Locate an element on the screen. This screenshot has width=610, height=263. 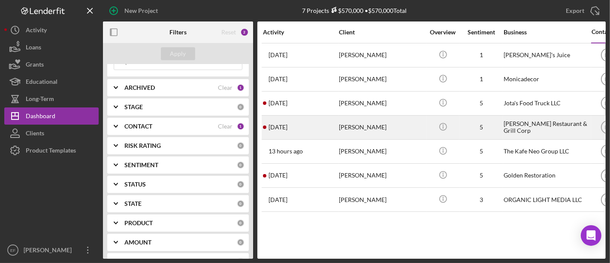
div: Educational is located at coordinates (42, 82).